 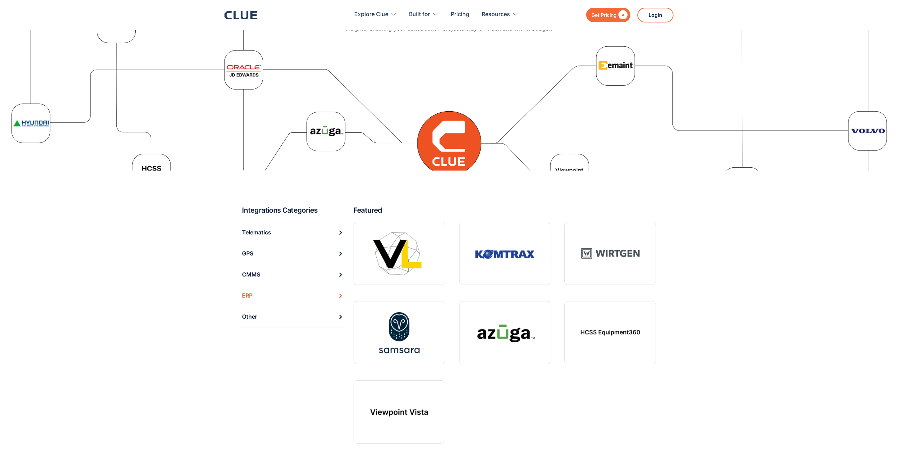 I want to click on h2: Integrations Categories, so click(x=295, y=210).